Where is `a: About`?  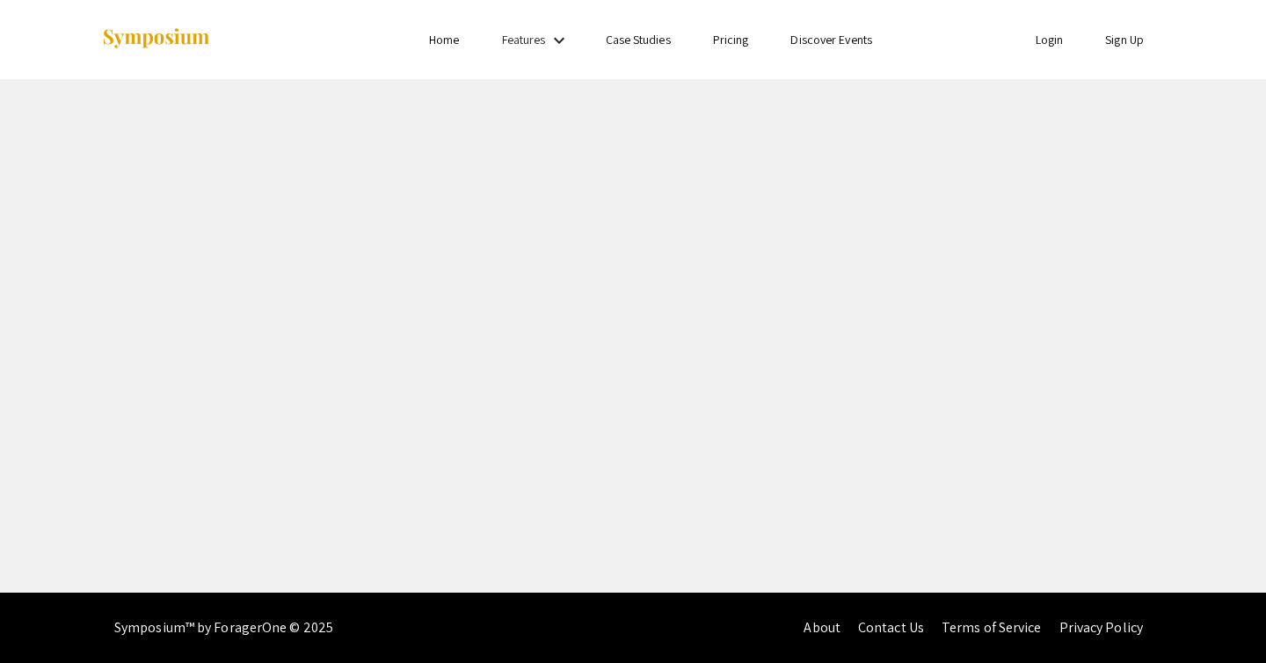
a: About is located at coordinates (822, 627).